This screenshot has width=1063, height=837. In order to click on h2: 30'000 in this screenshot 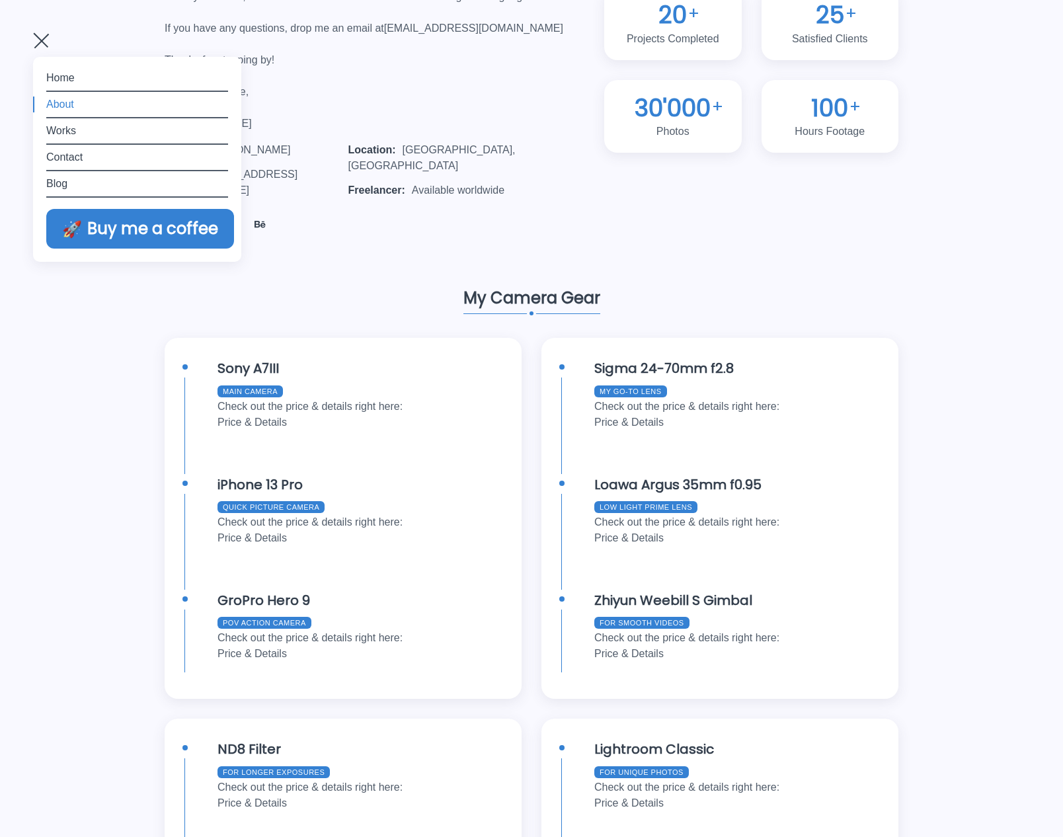, I will do `click(673, 108)`.